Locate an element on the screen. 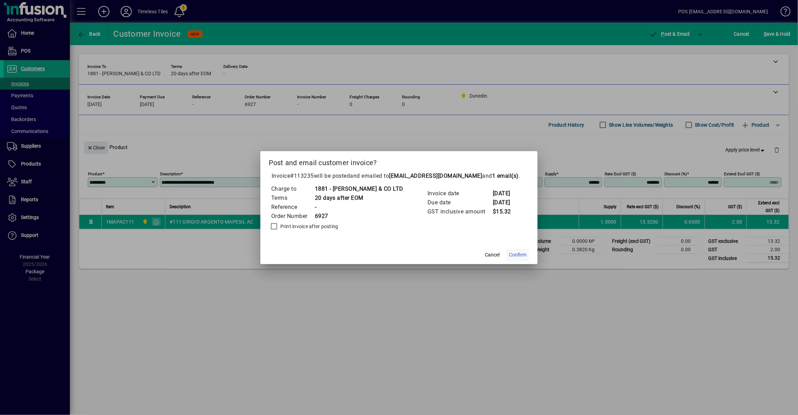 The width and height of the screenshot is (798, 415). span: Confirm is located at coordinates (518, 255).